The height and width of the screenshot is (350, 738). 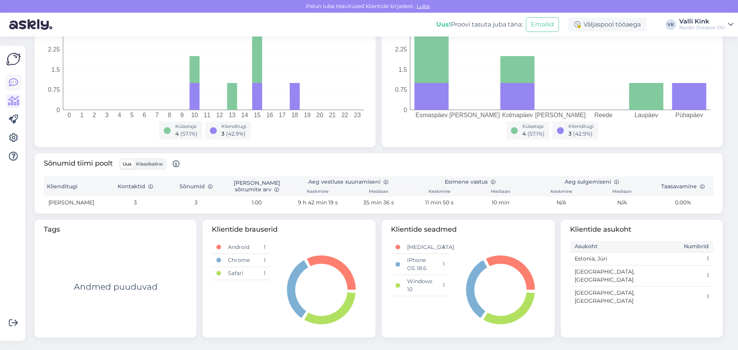 I want to click on span: Tags, so click(x=115, y=229).